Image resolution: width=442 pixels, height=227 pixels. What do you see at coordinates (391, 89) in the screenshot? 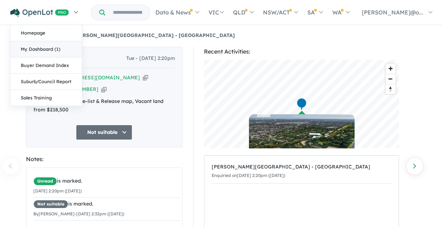
I see `button: Reset bearing to north` at bounding box center [391, 89].